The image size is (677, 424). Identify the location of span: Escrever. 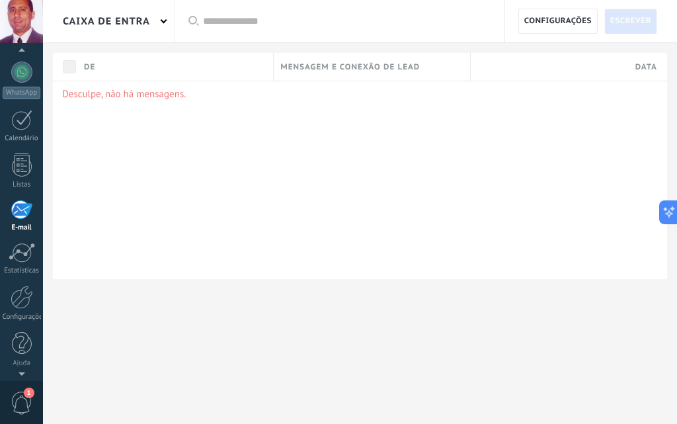
(630, 21).